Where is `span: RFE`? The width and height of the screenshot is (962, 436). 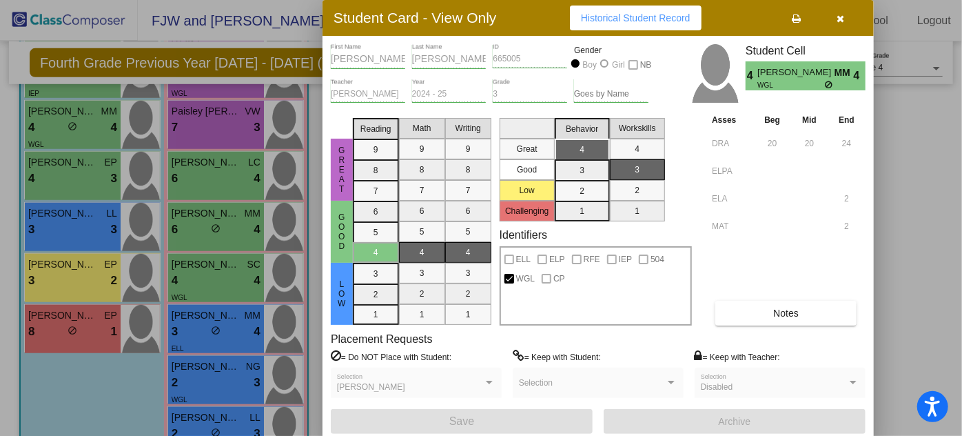
span: RFE is located at coordinates (592, 259).